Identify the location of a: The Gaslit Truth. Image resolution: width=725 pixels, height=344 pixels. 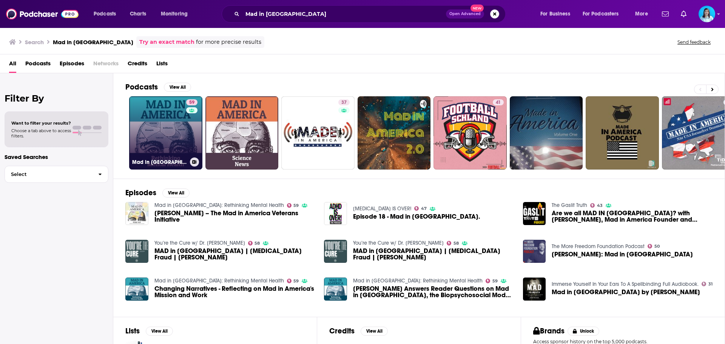
(570, 205).